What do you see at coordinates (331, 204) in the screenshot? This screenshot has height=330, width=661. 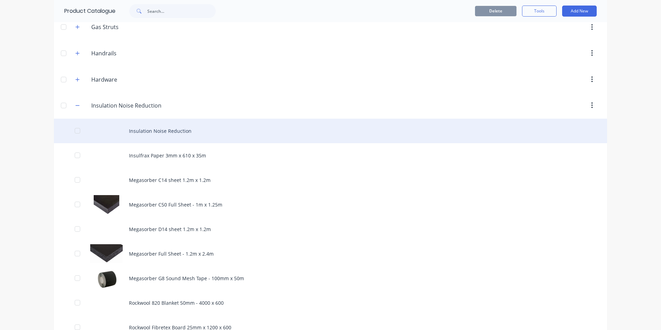 I see `div: Megasorber C50 Full Sheet - 1m x 1.25mMegasorber C50 Full Sheet - 1m x 1.25m` at bounding box center [331, 204].